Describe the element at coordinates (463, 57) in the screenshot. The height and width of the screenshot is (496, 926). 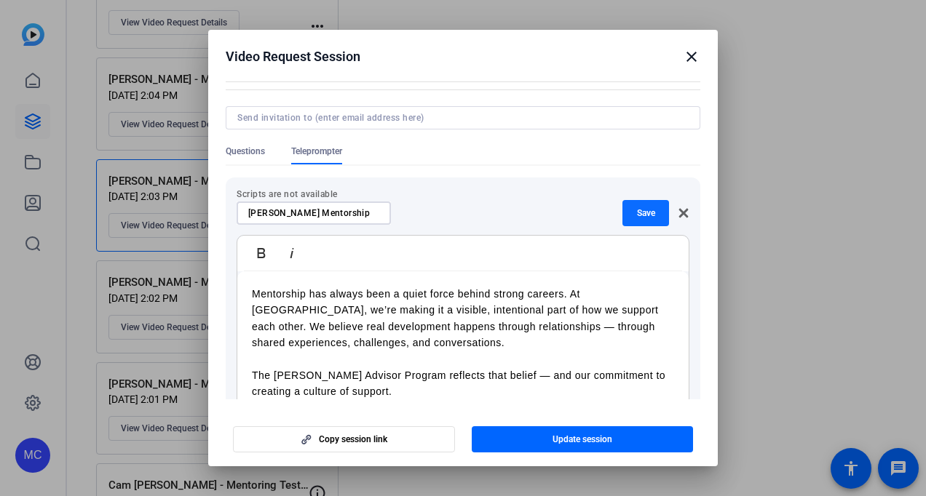
I see `div: Video Request Session` at that location.